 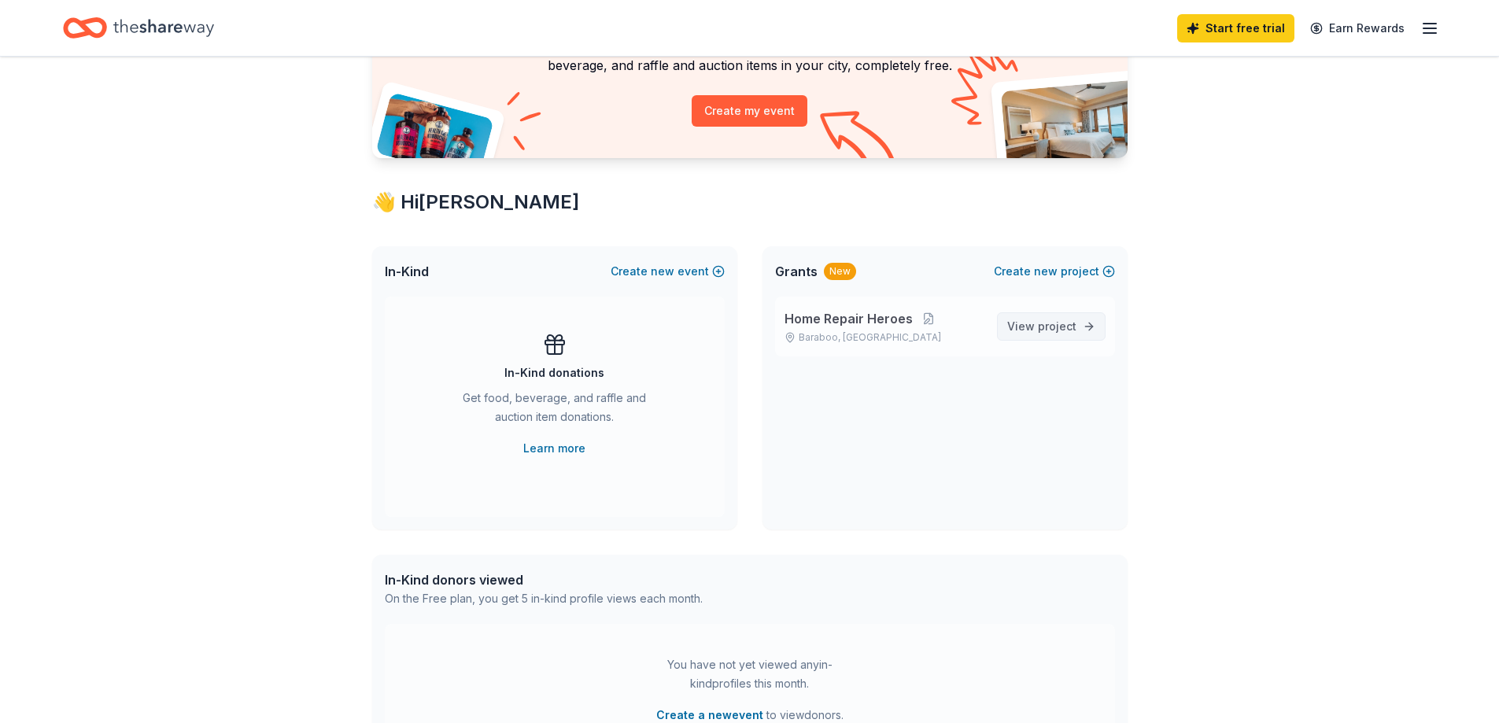 What do you see at coordinates (407, 272) in the screenshot?
I see `span: In-Kind` at bounding box center [407, 272].